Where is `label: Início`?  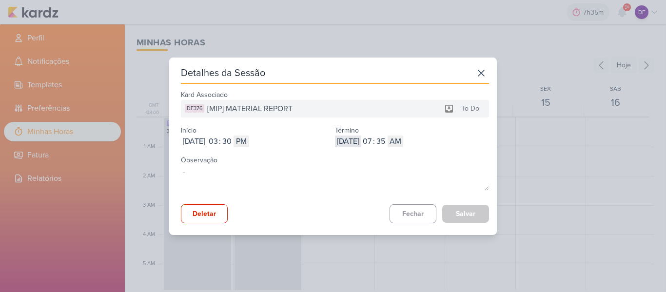 label: Início is located at coordinates (189, 130).